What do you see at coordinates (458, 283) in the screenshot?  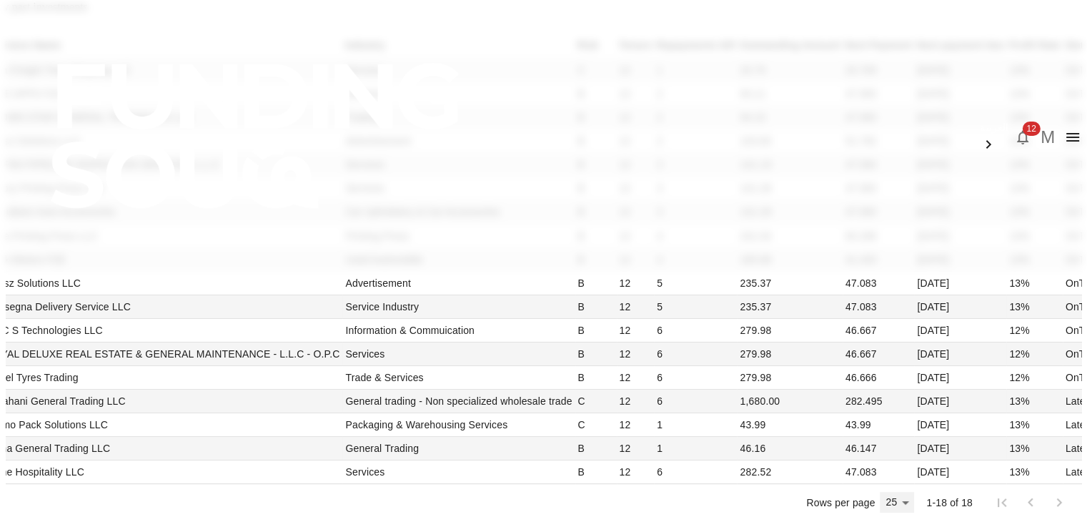 I see `td: Advertisement` at bounding box center [458, 283].